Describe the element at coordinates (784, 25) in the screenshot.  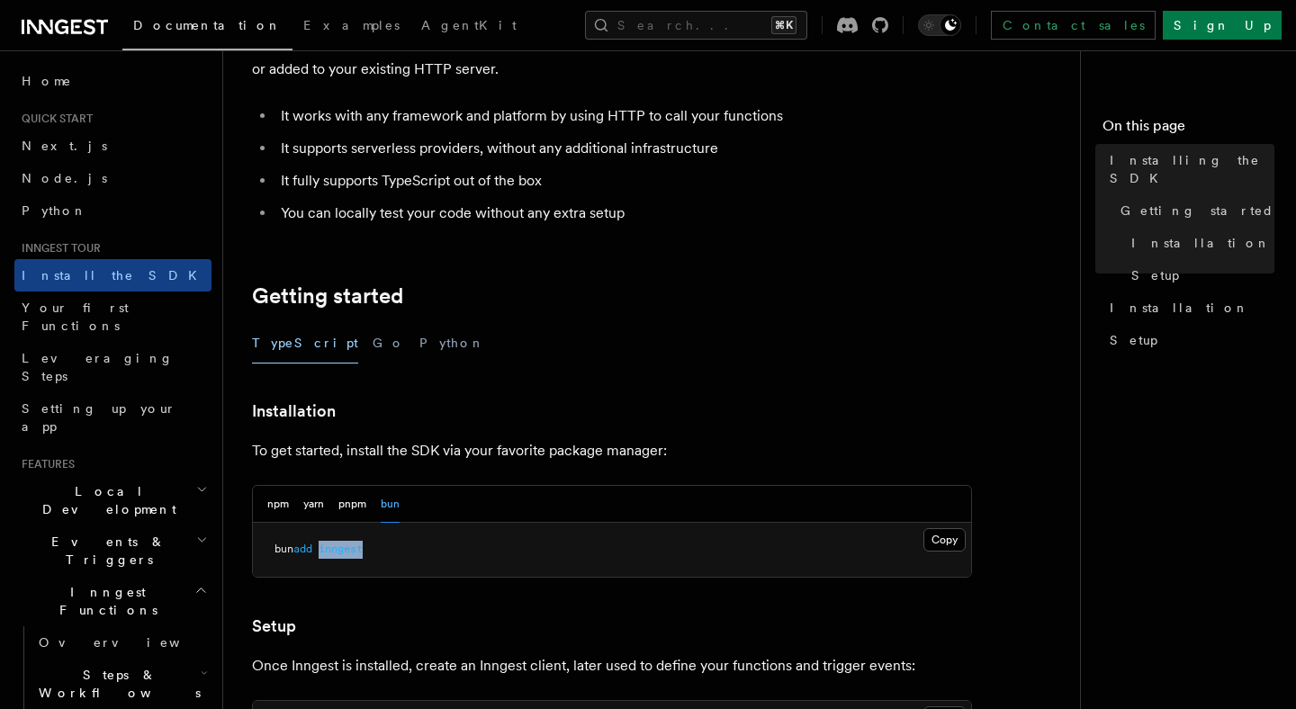
I see `kbd: ⌘K` at that location.